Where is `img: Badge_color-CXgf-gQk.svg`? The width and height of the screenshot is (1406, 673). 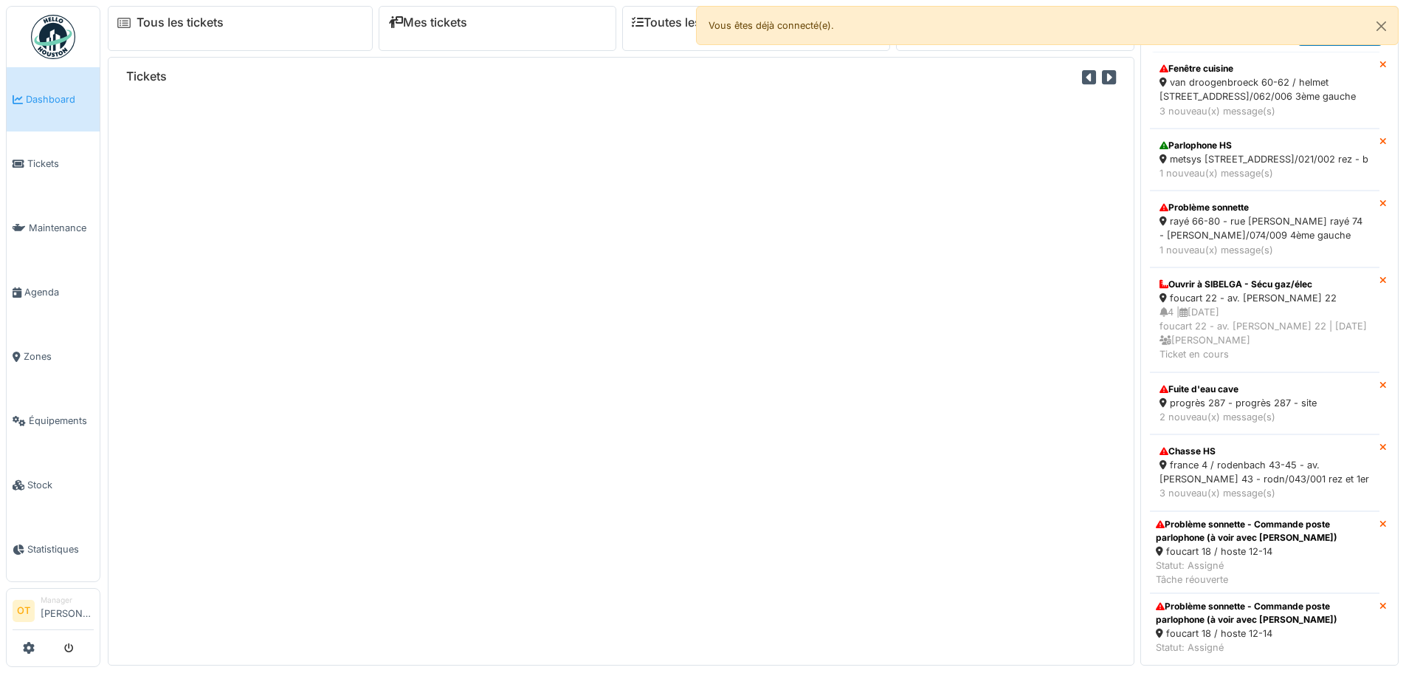
img: Badge_color-CXgf-gQk.svg is located at coordinates (53, 37).